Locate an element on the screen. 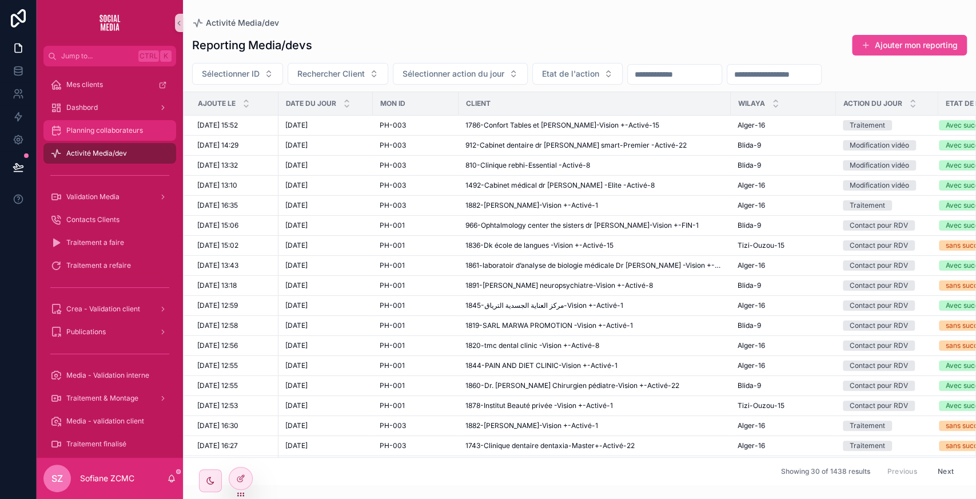 The width and height of the screenshot is (976, 499). span: 810-Clinique rebhi-Essential -Activé-8 is located at coordinates (528, 165).